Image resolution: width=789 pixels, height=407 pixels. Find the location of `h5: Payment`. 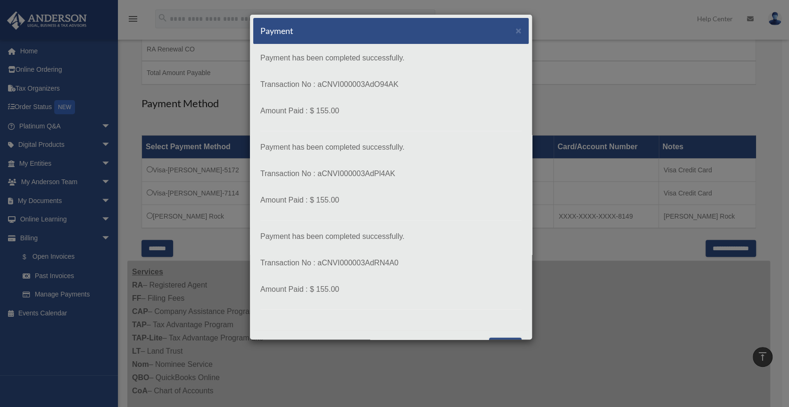

h5: Payment is located at coordinates (277, 31).